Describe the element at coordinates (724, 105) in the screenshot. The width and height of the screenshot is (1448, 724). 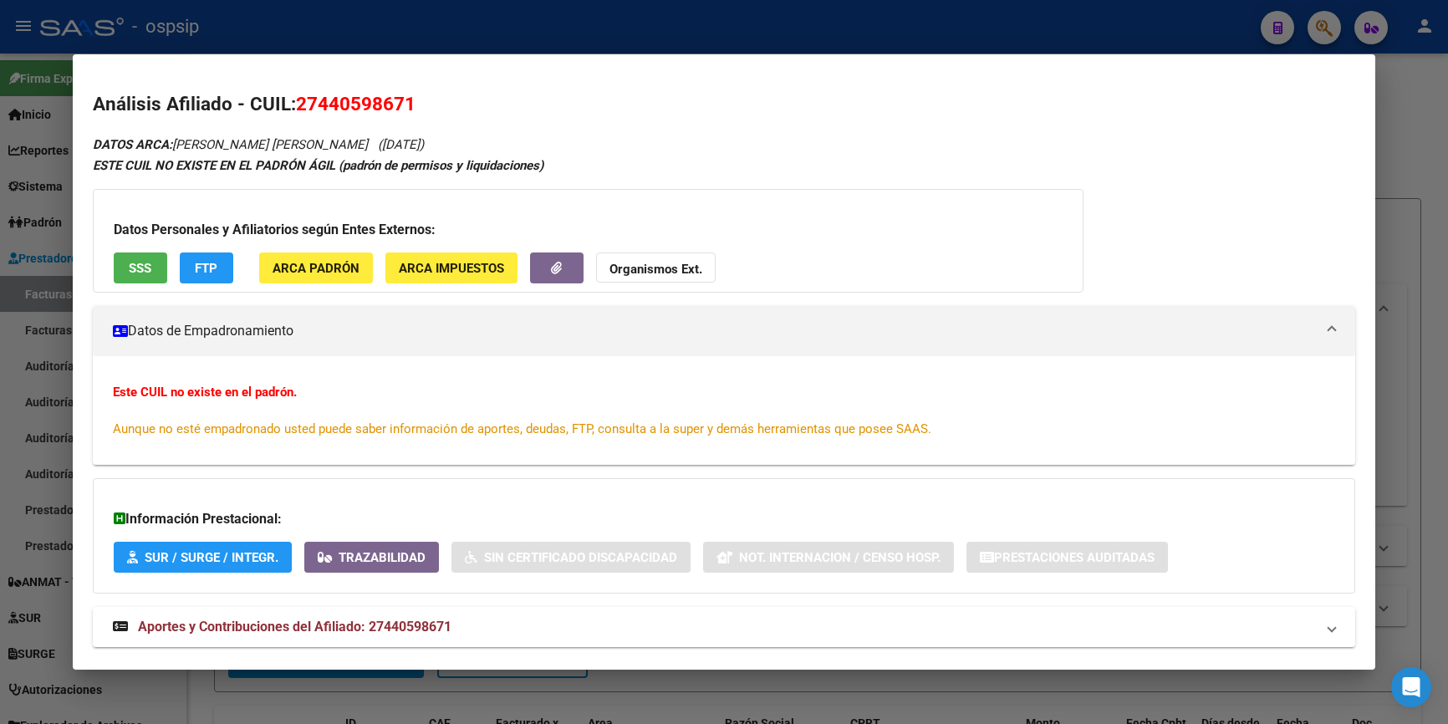
I see `h2: Análisis Afiliado - CUIL:` at that location.